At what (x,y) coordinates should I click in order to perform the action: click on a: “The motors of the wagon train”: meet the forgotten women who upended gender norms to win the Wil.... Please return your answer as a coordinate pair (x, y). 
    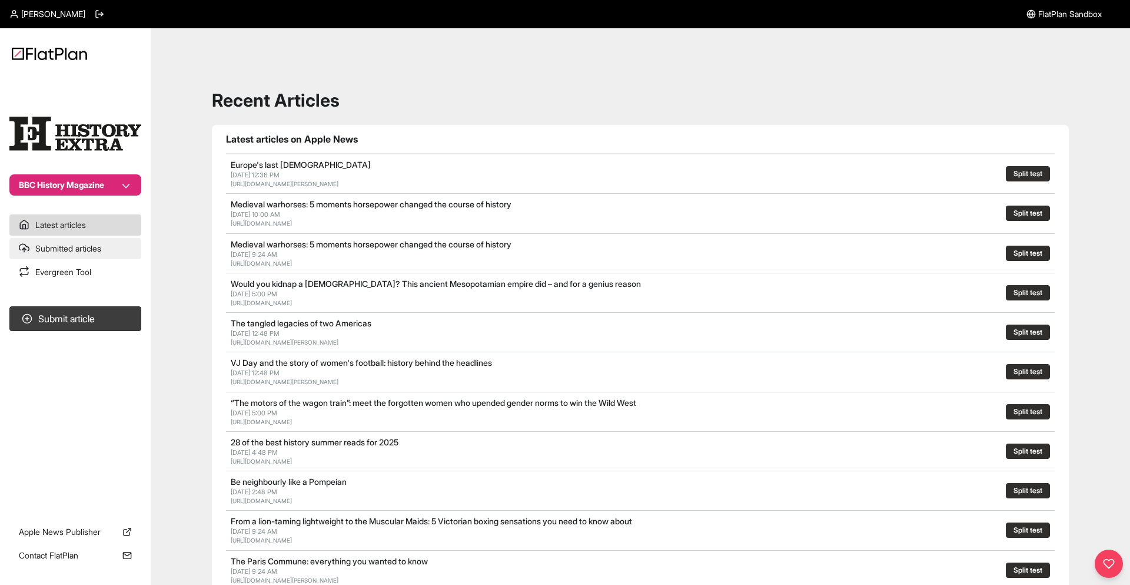
    Looking at the image, I should click on (433, 402).